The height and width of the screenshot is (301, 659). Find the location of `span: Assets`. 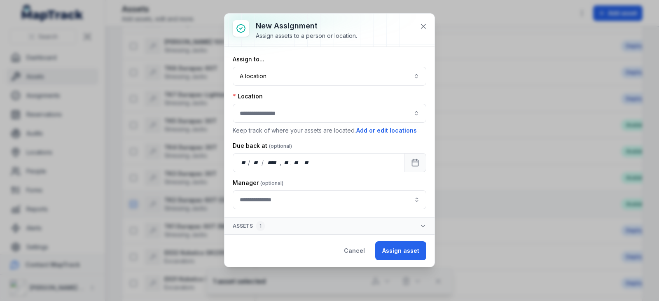

span: Assets is located at coordinates (249, 226).